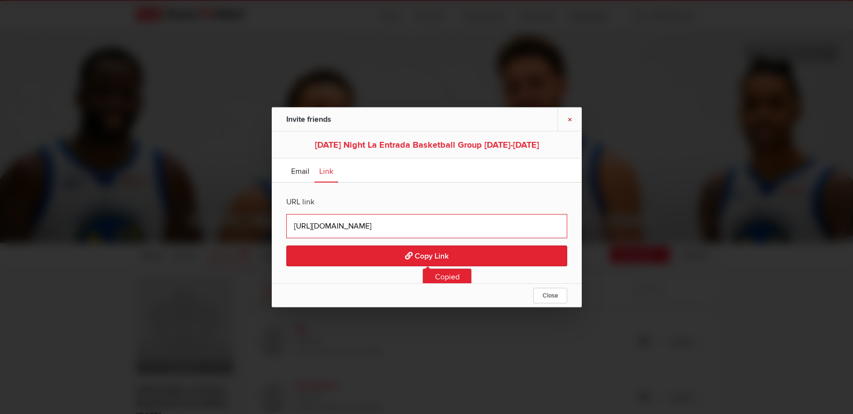 This screenshot has height=414, width=853. I want to click on div: Copied, so click(447, 277).